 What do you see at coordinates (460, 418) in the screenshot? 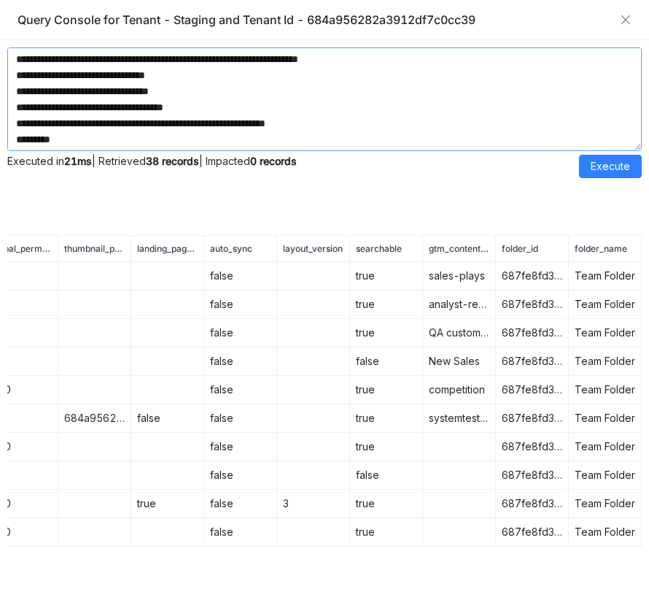
I see `td: systemtesting011` at bounding box center [460, 418].